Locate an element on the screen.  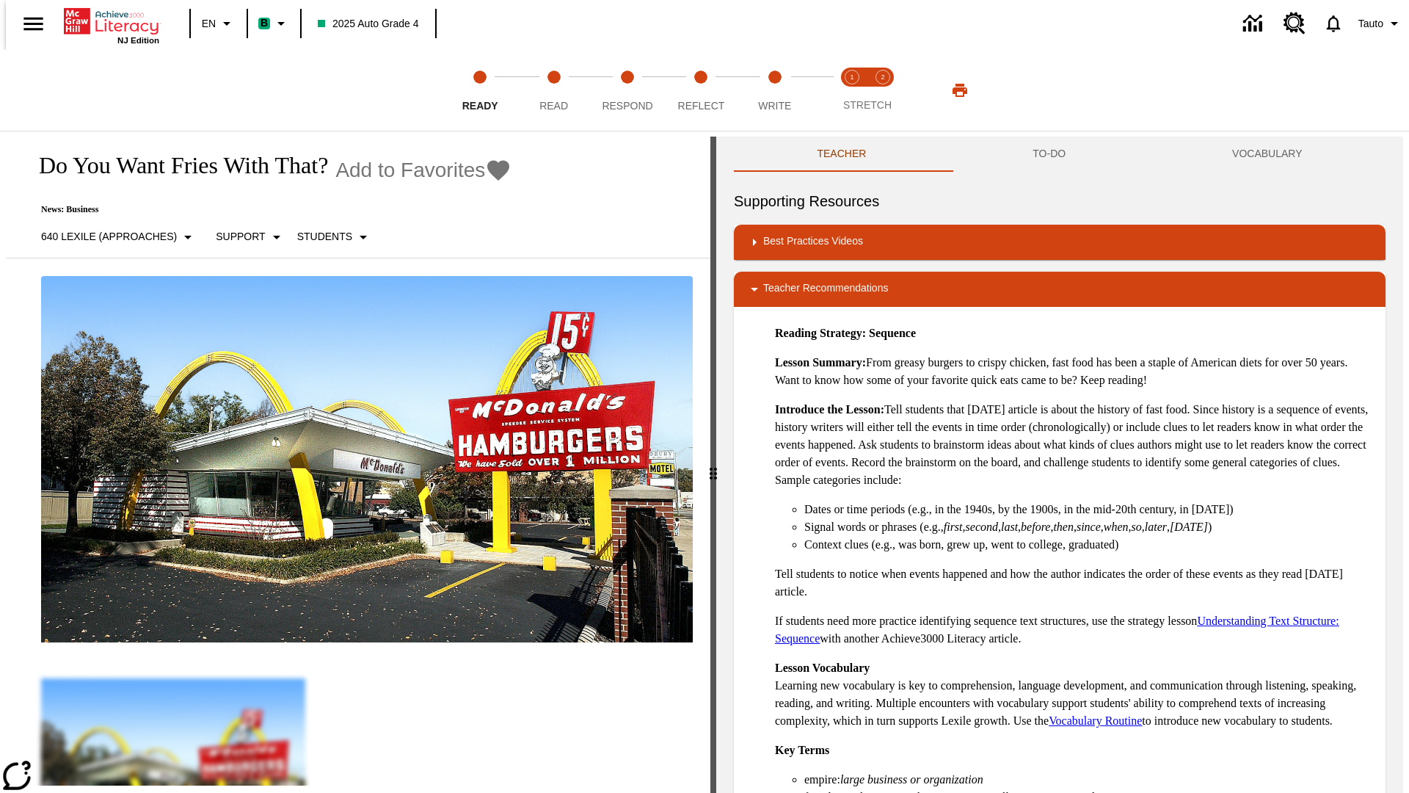
p: Students is located at coordinates (324, 236).